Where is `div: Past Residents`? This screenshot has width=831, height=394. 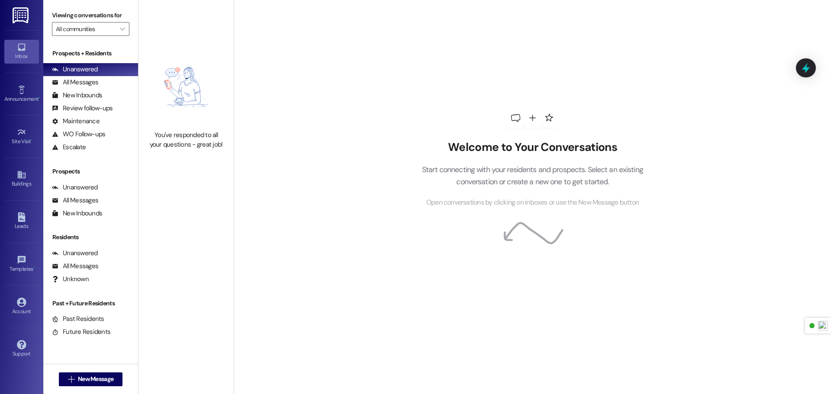 div: Past Residents is located at coordinates (78, 319).